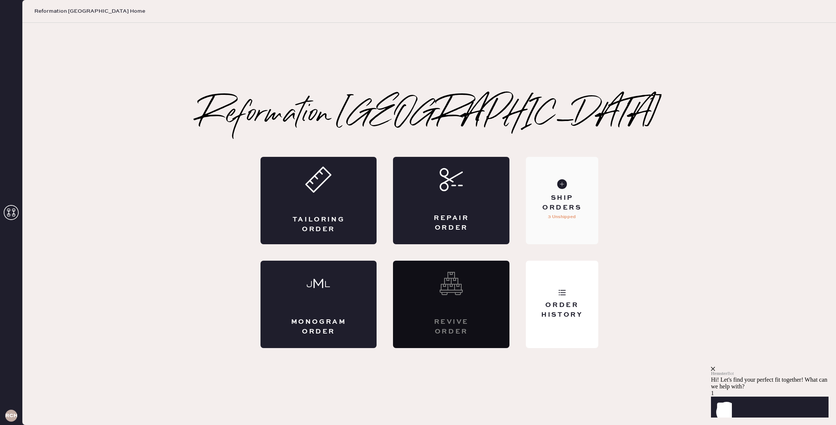  Describe the element at coordinates (319, 327) in the screenshot. I see `div: Monogram Order` at that location.